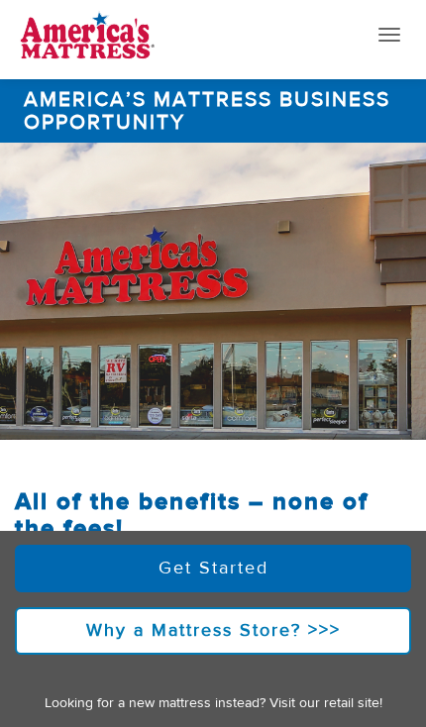 Image resolution: width=426 pixels, height=727 pixels. I want to click on h1: America’s Mattress Business Opportunity, so click(213, 111).